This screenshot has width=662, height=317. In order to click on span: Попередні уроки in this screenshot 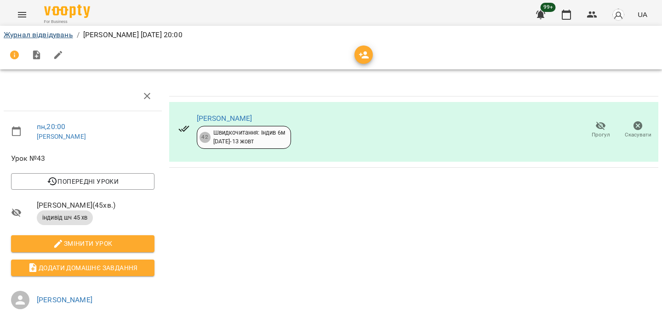, I will do `click(83, 182)`.